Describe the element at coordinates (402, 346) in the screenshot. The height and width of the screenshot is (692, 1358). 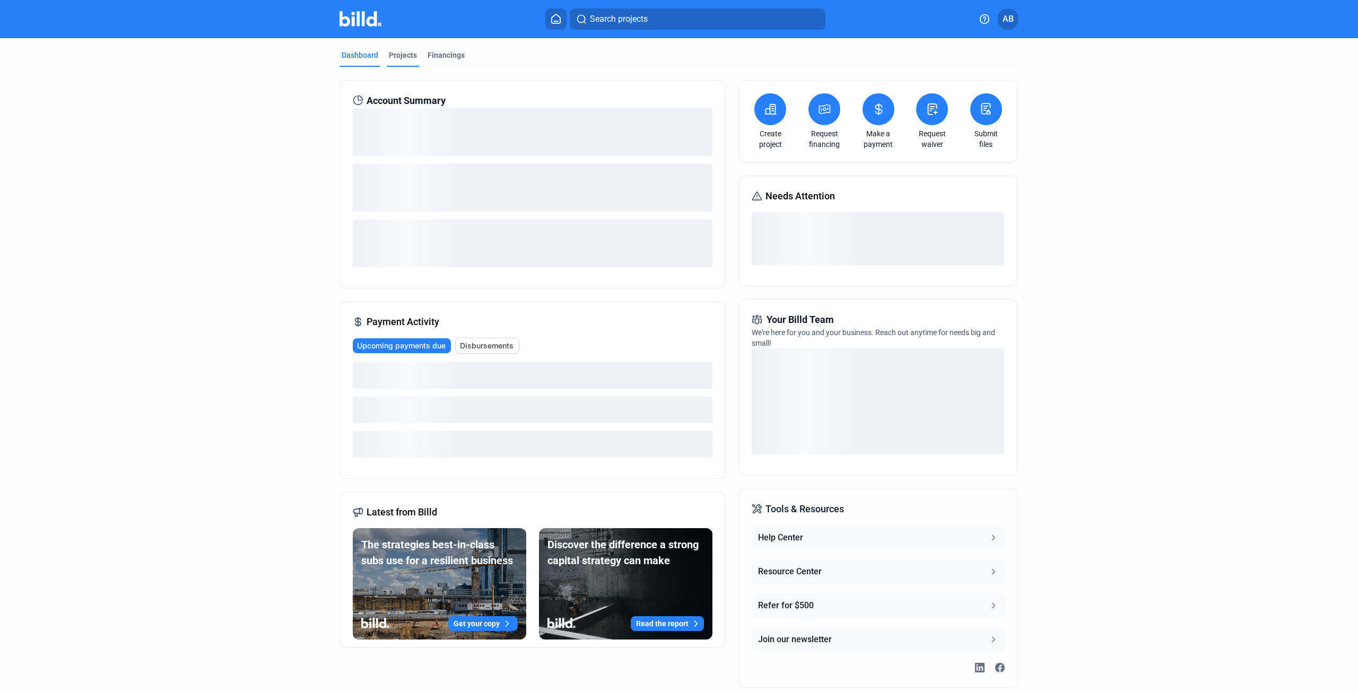
I see `button: Upcoming payments due` at that location.